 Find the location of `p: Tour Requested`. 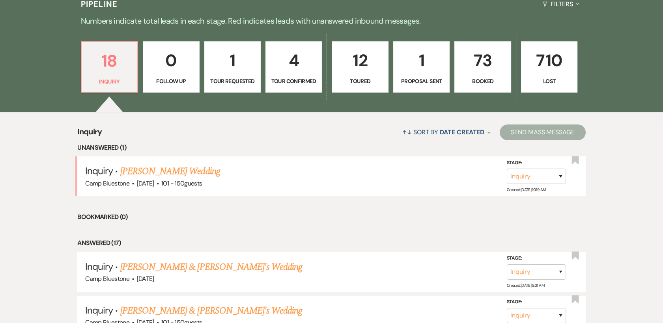

p: Tour Requested is located at coordinates (232, 81).